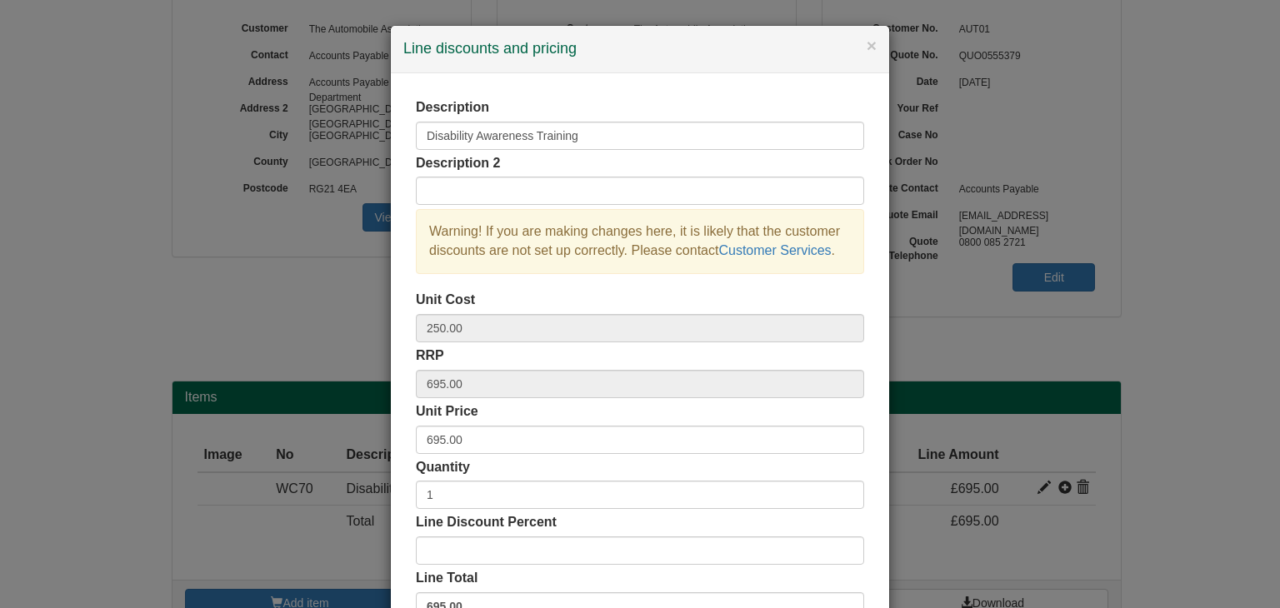 This screenshot has width=1280, height=608. What do you see at coordinates (640, 49) in the screenshot?
I see `h4: Line discounts and pricing` at bounding box center [640, 49].